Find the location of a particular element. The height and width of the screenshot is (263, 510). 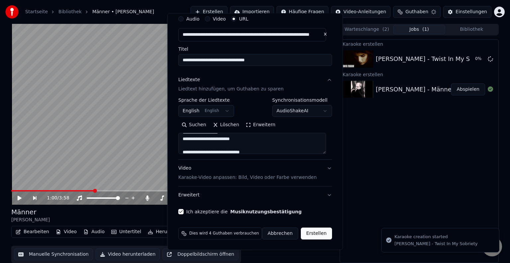

label: Titel is located at coordinates (255, 49).